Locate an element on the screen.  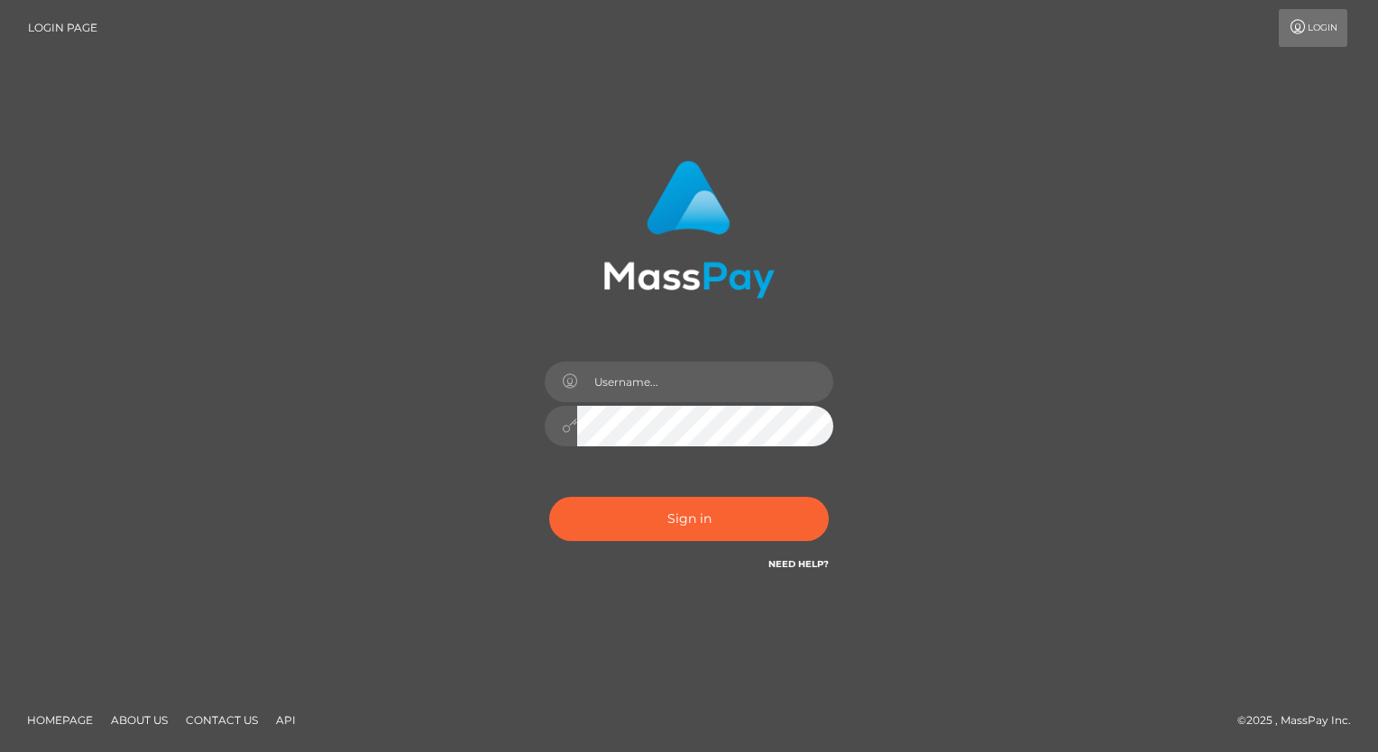
a: Login is located at coordinates (1313, 28).